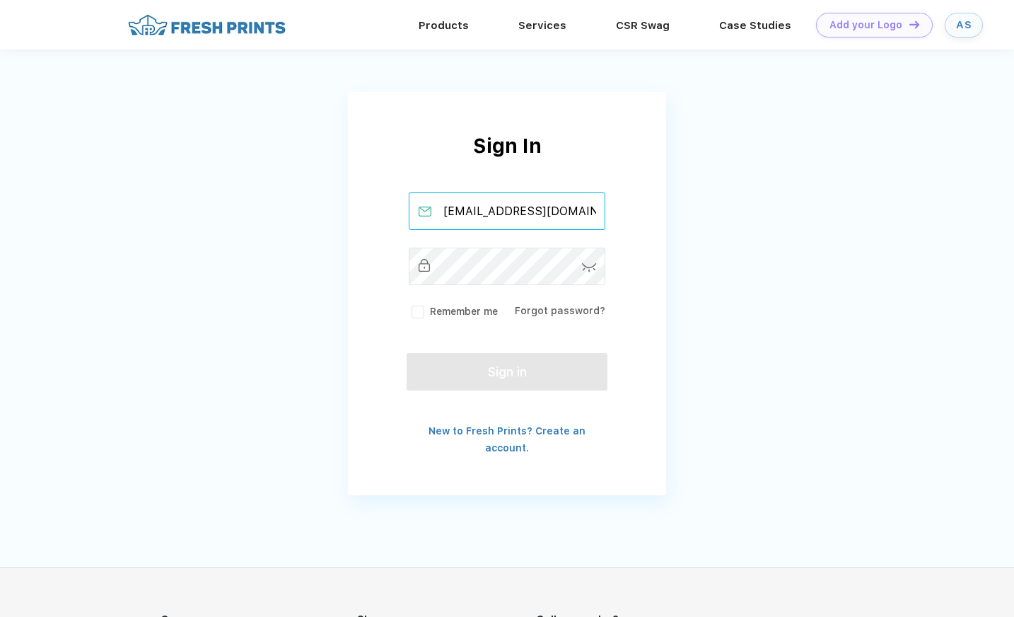  Describe the element at coordinates (560, 310) in the screenshot. I see `a: Forgot password?` at that location.